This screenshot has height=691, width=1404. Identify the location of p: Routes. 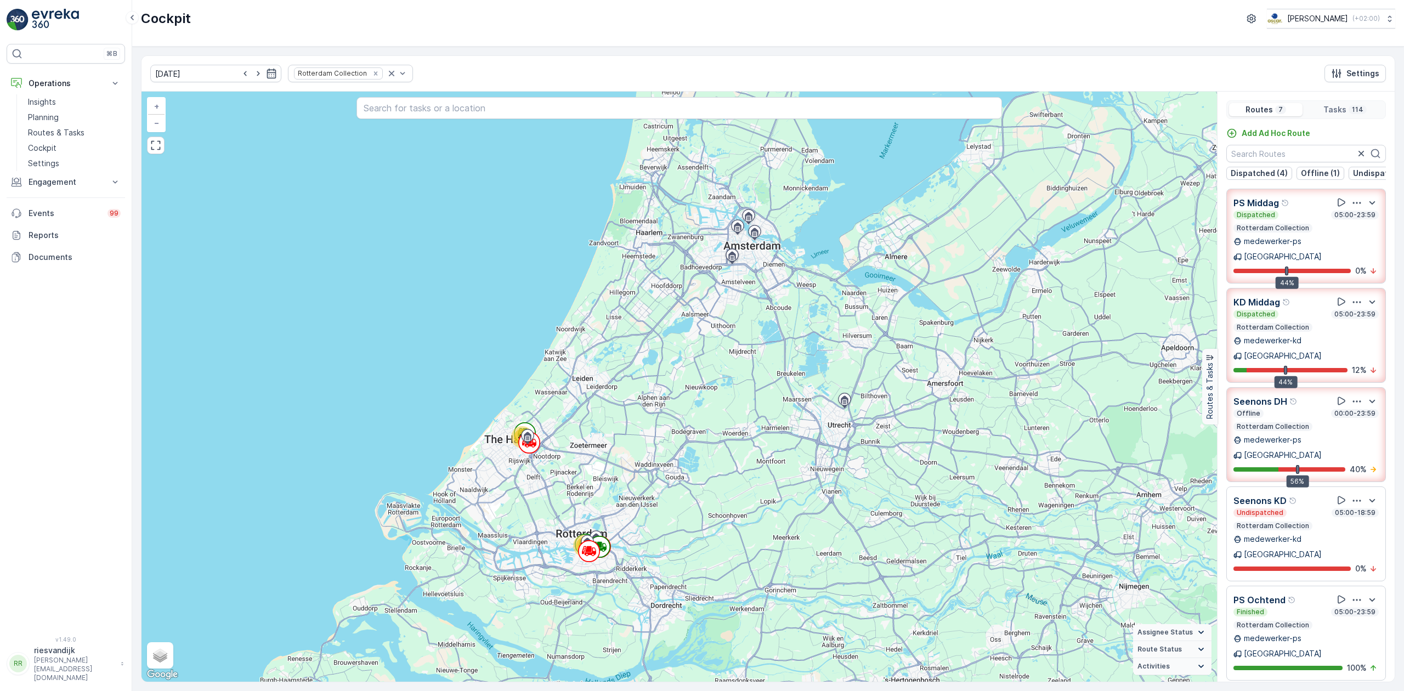
(1259, 110).